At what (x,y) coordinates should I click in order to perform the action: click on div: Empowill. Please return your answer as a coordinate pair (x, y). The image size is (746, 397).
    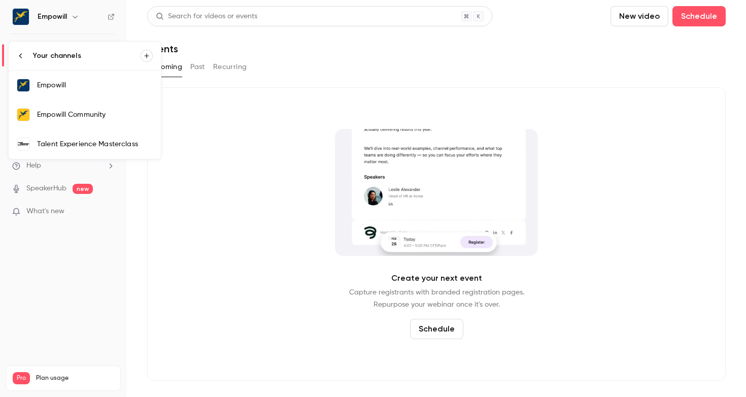
    Looking at the image, I should click on (95, 85).